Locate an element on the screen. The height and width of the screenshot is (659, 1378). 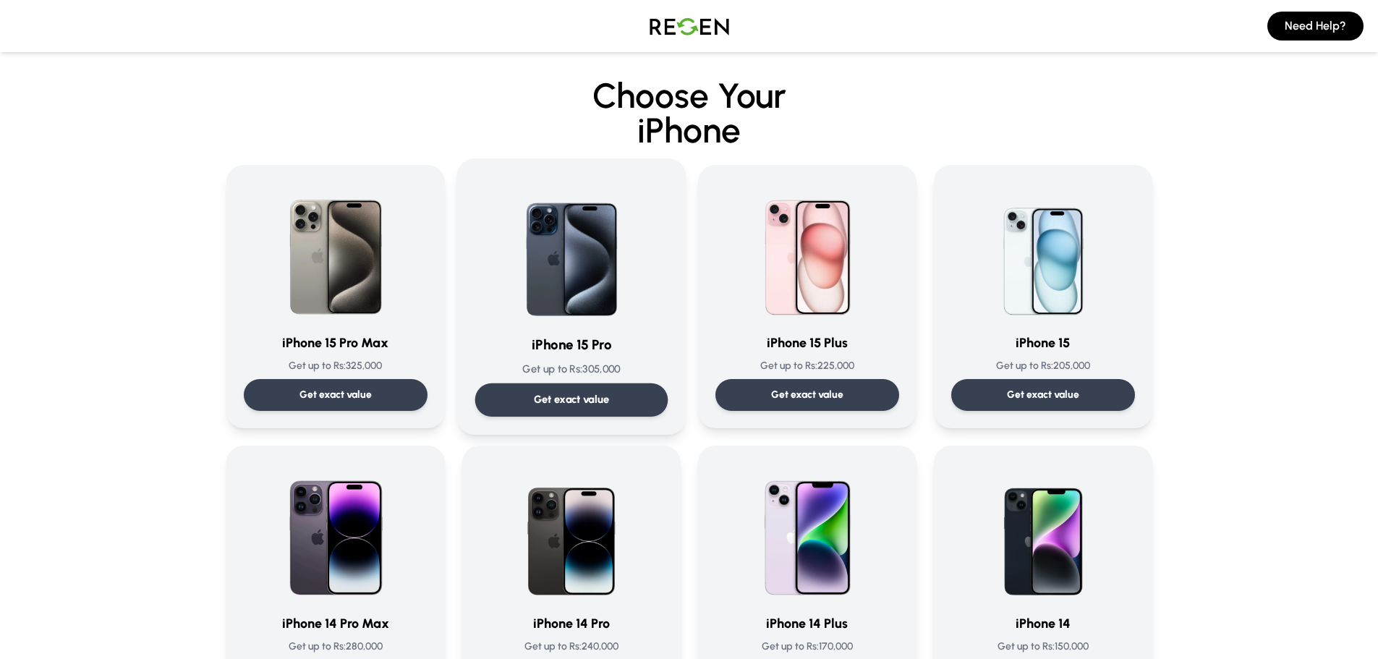
h3: iPhone 15 Pro is located at coordinates (571, 345).